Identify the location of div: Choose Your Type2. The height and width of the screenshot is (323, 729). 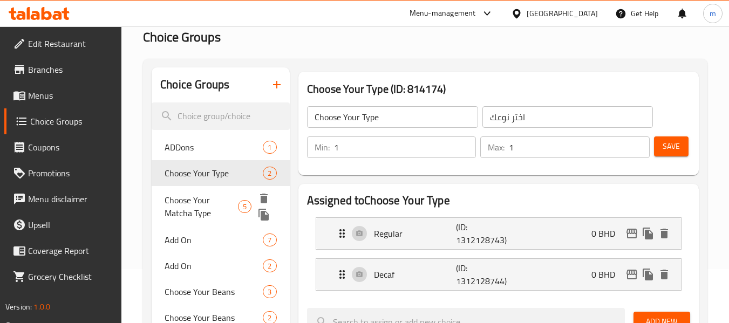
(220, 173).